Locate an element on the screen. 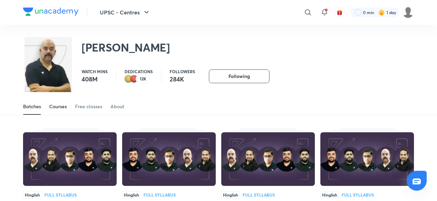 The height and width of the screenshot is (201, 437). span: Following is located at coordinates (239, 76).